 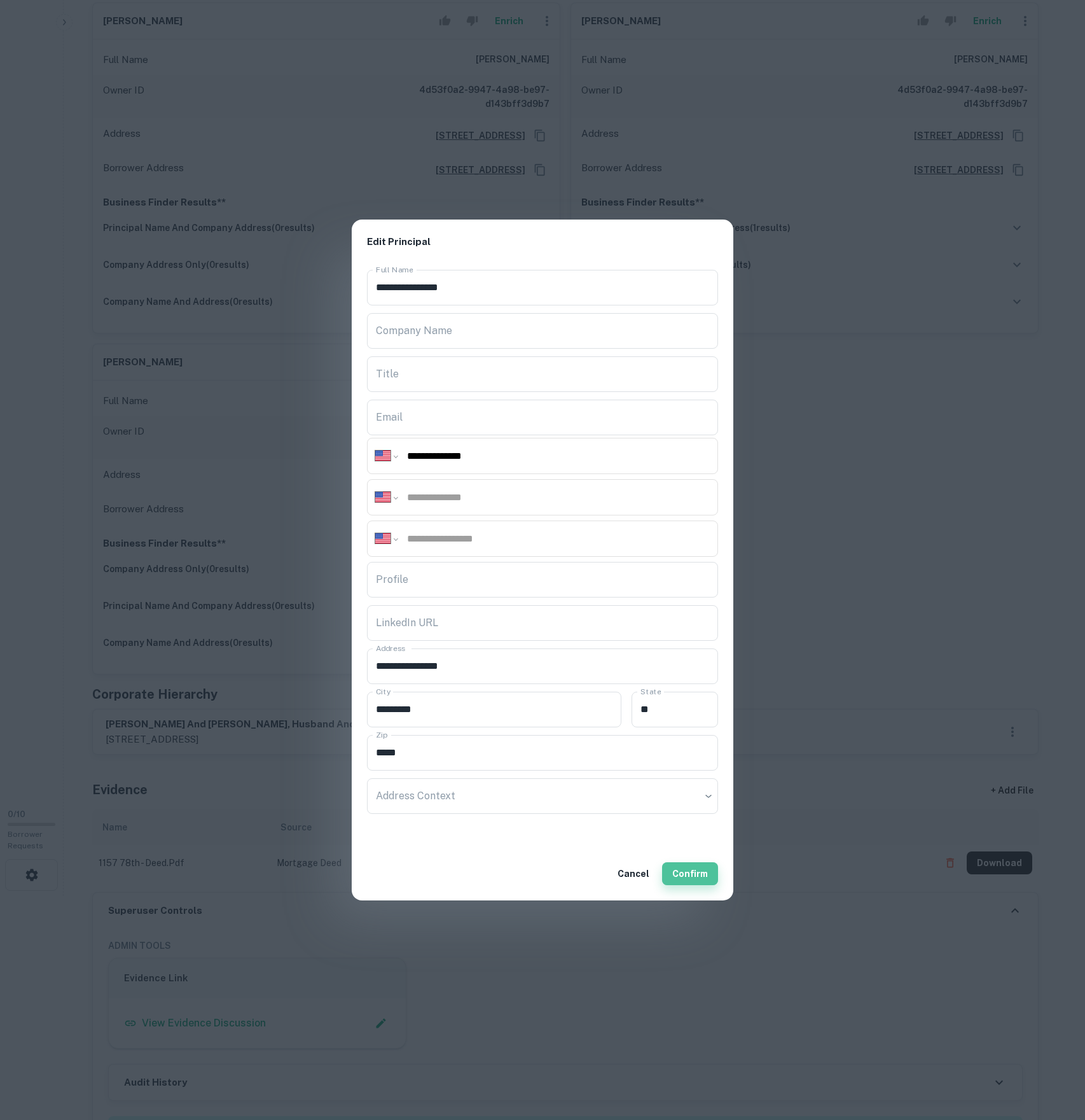 I want to click on div: Chat Widget, so click(x=1053, y=1048).